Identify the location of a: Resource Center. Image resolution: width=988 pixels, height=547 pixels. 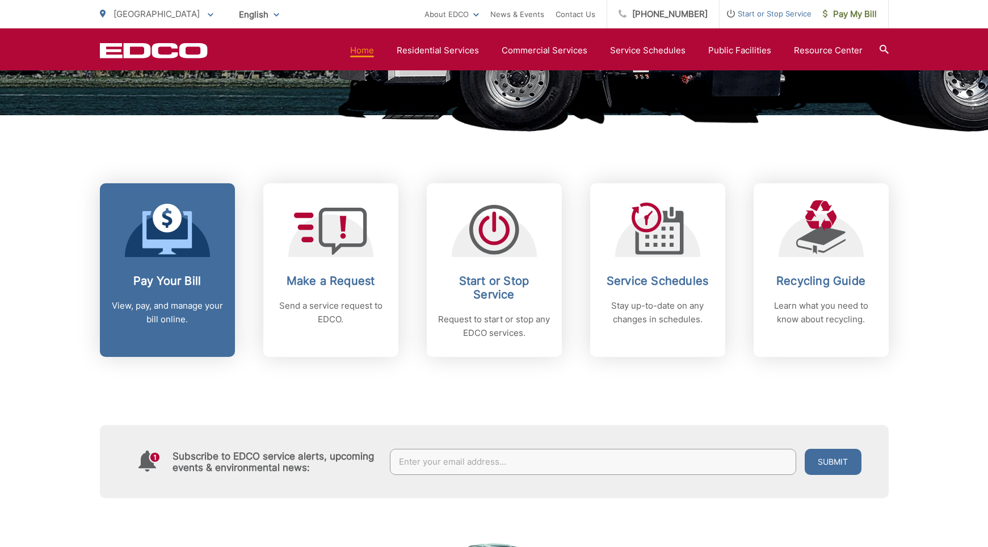
(828, 50).